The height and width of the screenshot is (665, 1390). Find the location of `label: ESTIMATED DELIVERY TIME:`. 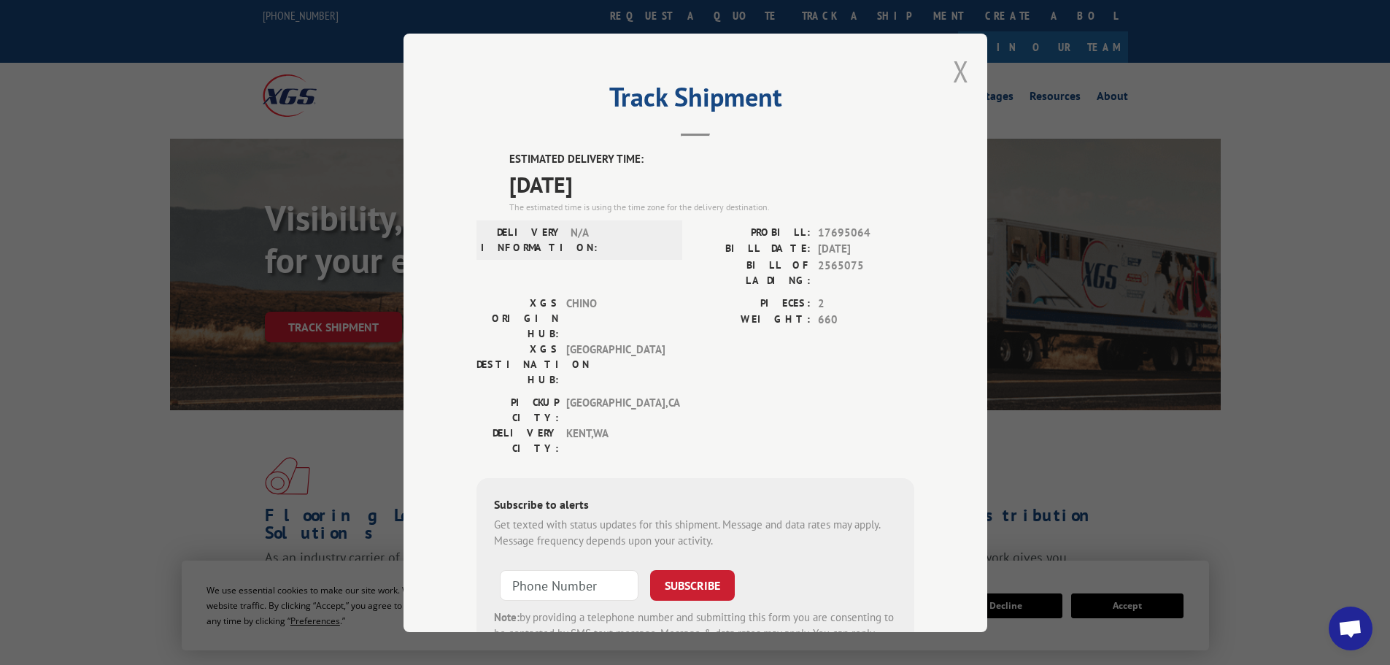

label: ESTIMATED DELIVERY TIME: is located at coordinates (712, 159).